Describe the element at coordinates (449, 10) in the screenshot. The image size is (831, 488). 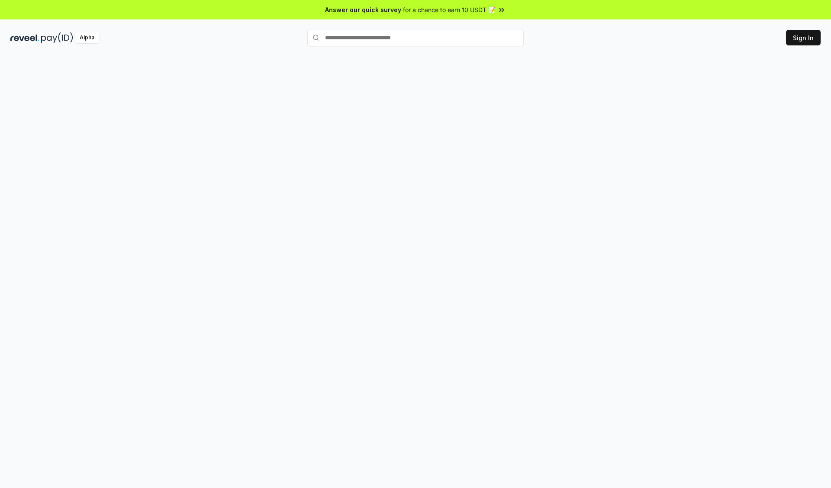
I see `span: for a chance to earn 10 USDT 📝` at that location.